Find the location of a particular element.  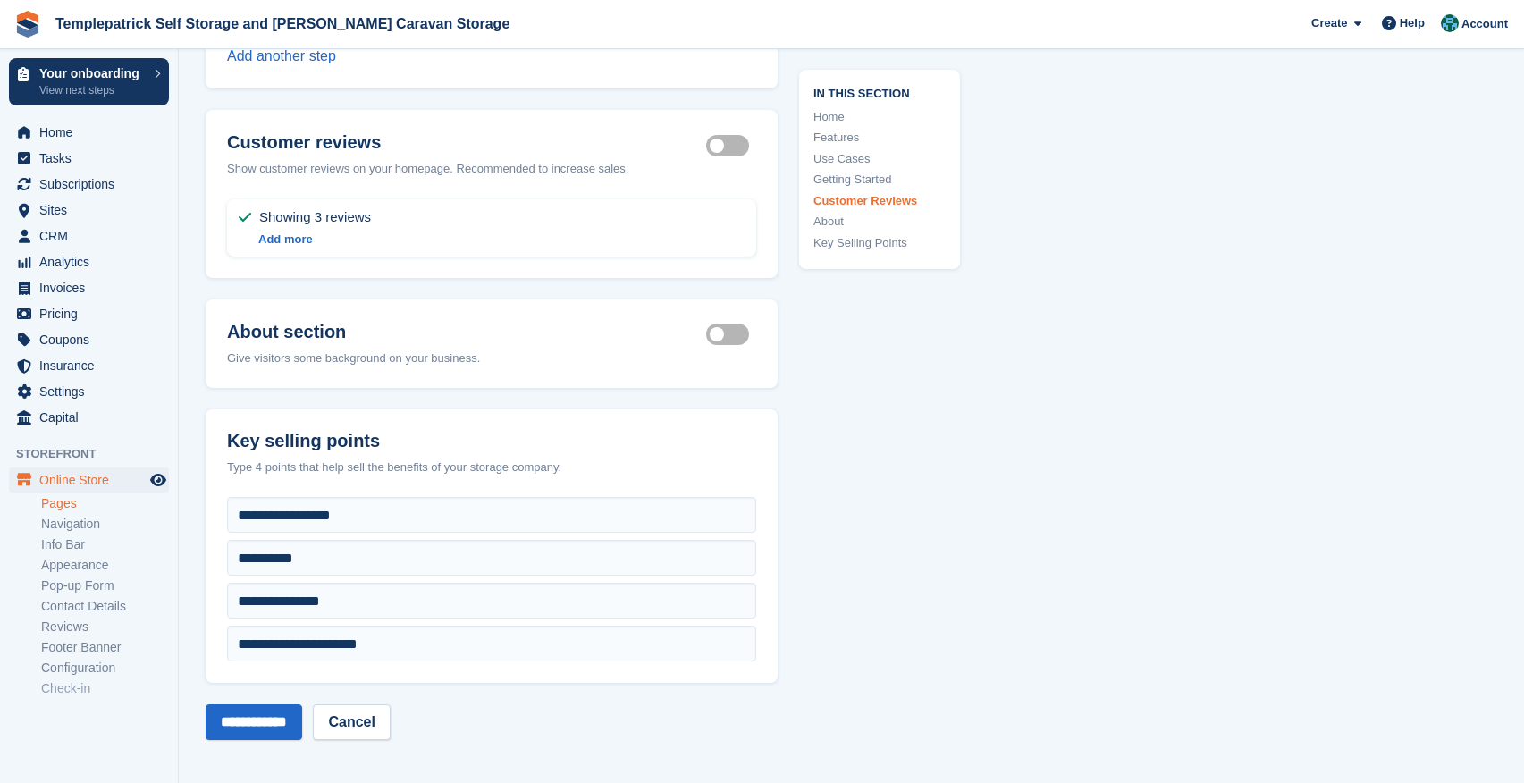

img: stora-icon-8386f47178a22dfd0bd8f6a31ec36ba5ce8667c1dd55bd0f319d3a0aa187defe.svg is located at coordinates (28, 24).